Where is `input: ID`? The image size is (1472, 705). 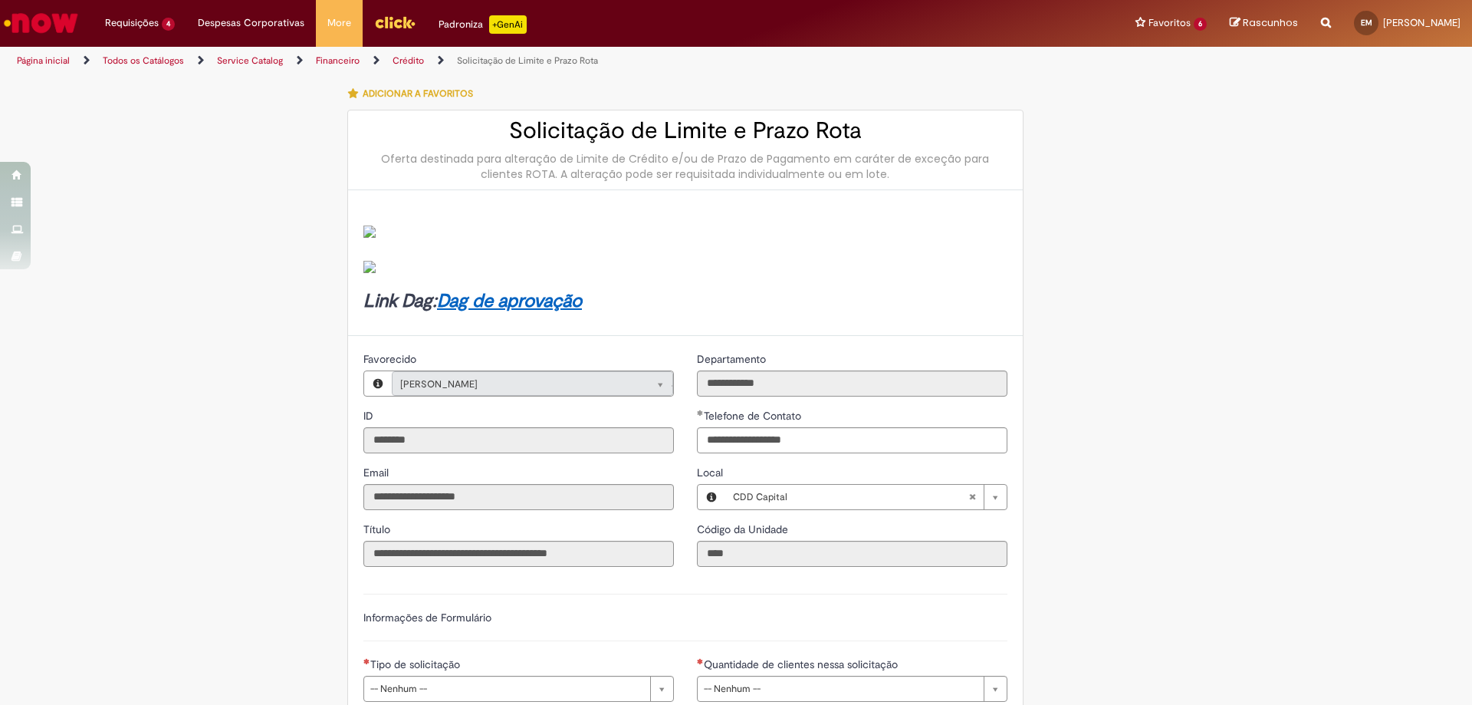 input: ID is located at coordinates (518, 440).